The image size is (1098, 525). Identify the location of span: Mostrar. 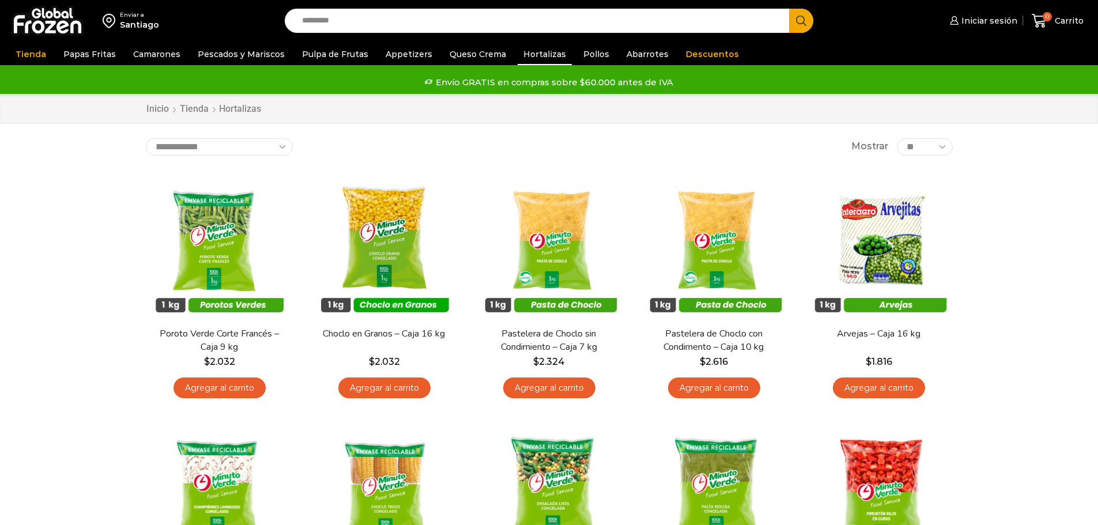
(870, 146).